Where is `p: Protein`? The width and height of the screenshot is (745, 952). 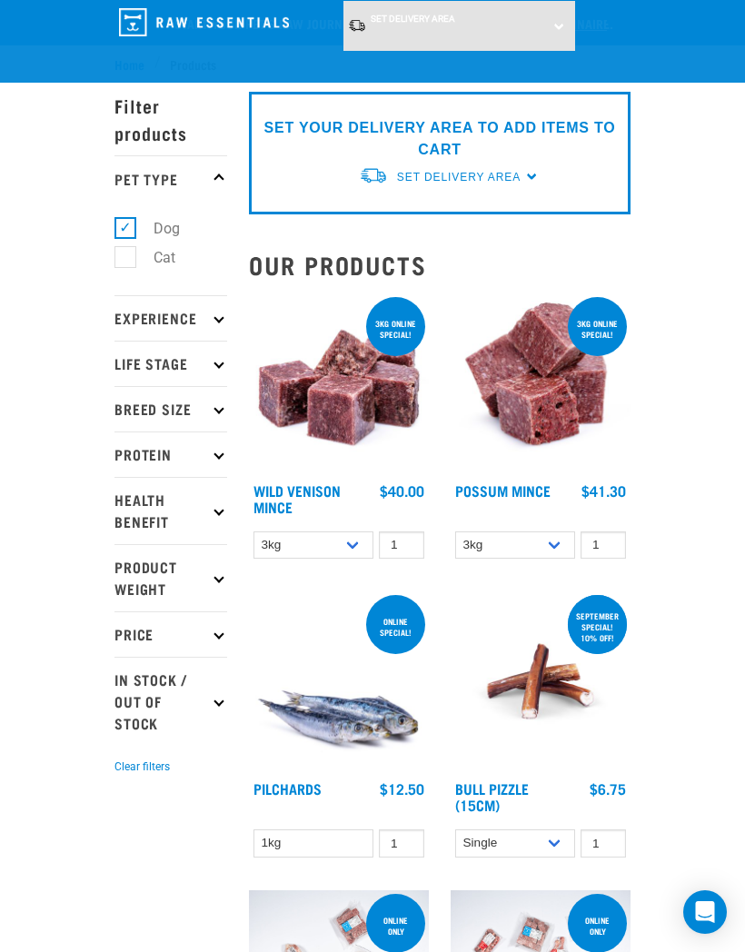
p: Protein is located at coordinates (171, 454).